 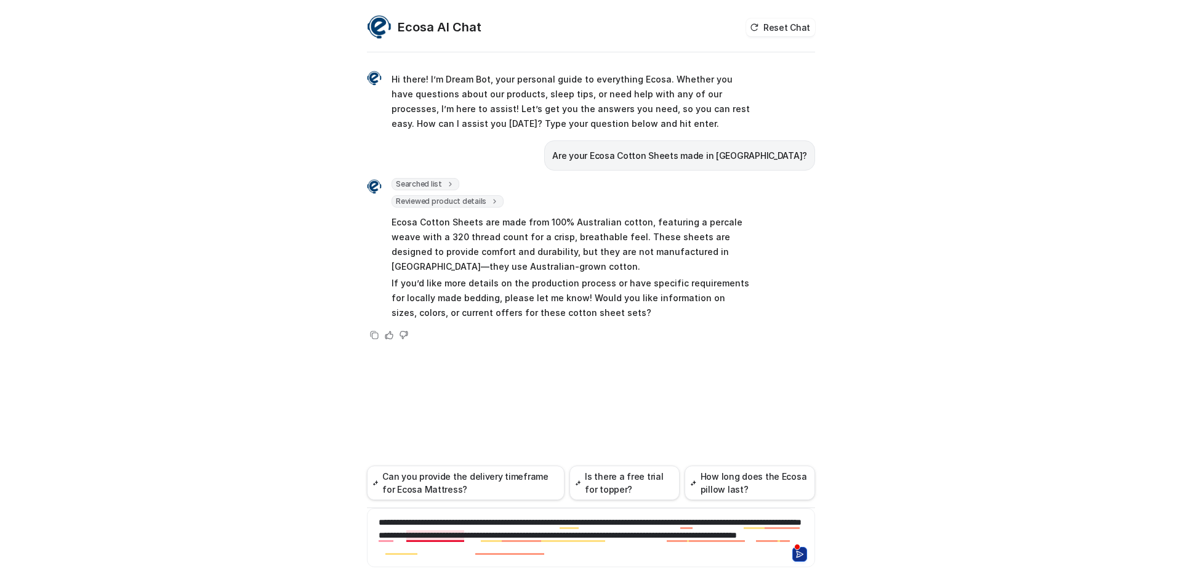 What do you see at coordinates (425, 184) in the screenshot?
I see `span: Searched list` at bounding box center [425, 184].